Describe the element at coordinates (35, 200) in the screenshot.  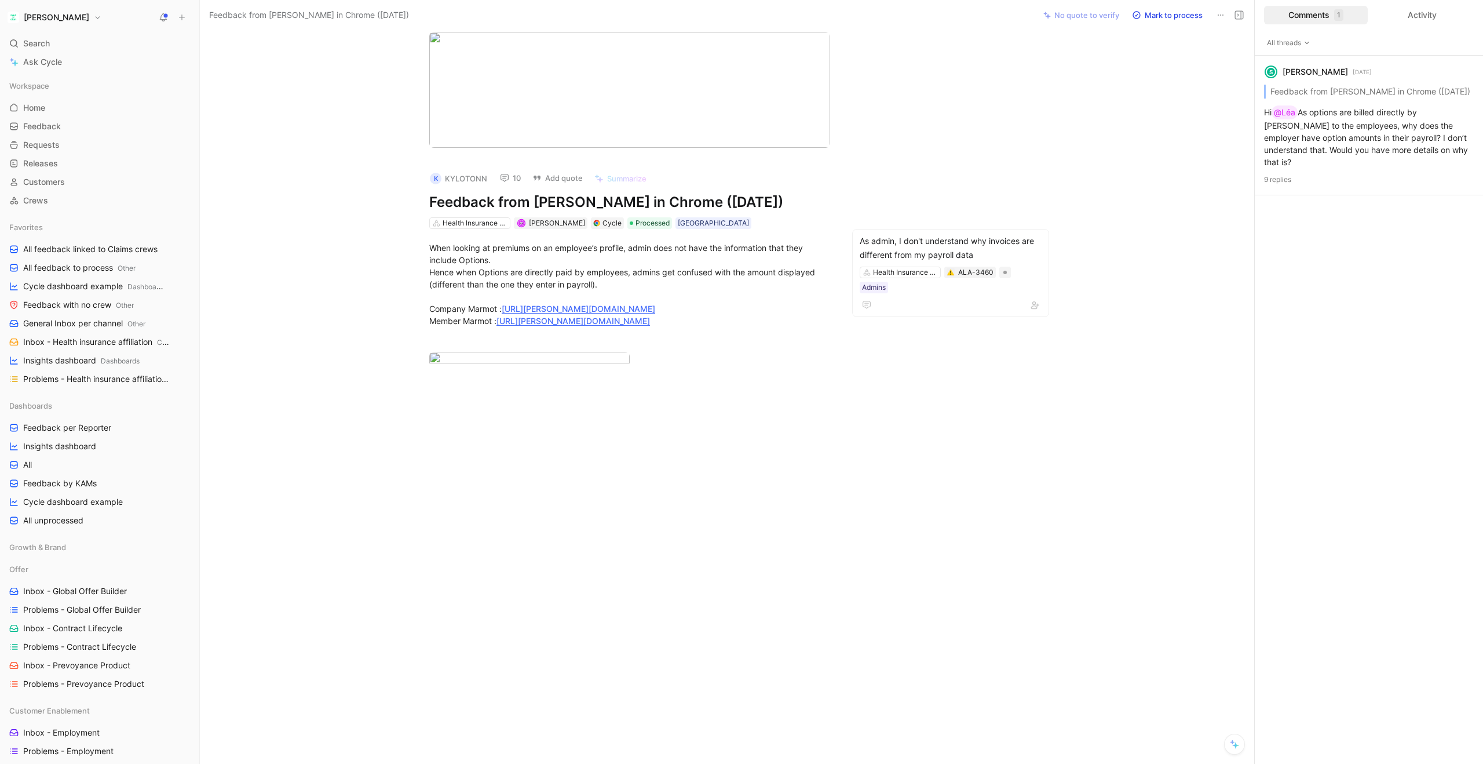
I see `span: Crews` at that location.